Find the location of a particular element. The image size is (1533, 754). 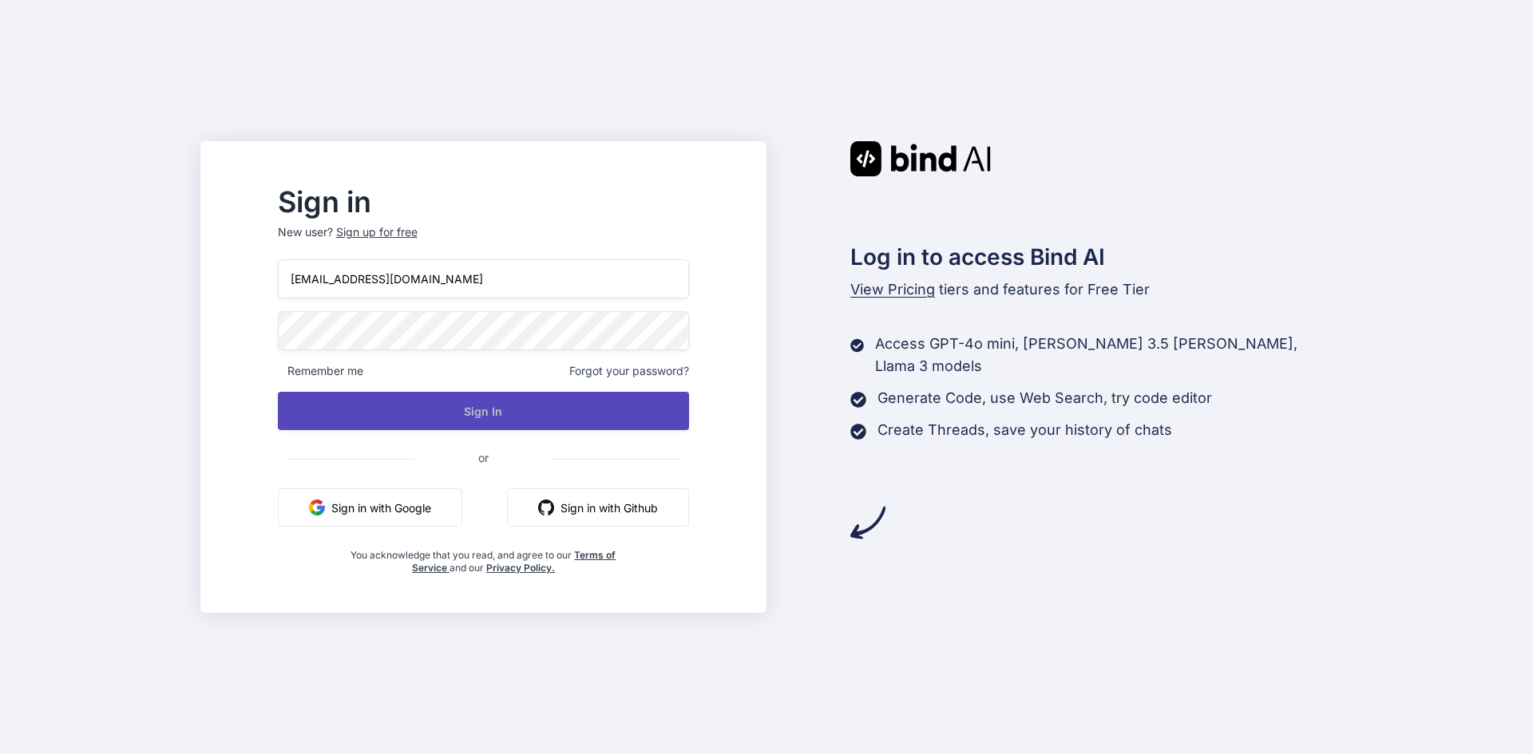

h2: Log in to access Bind AI is located at coordinates (1091, 257).